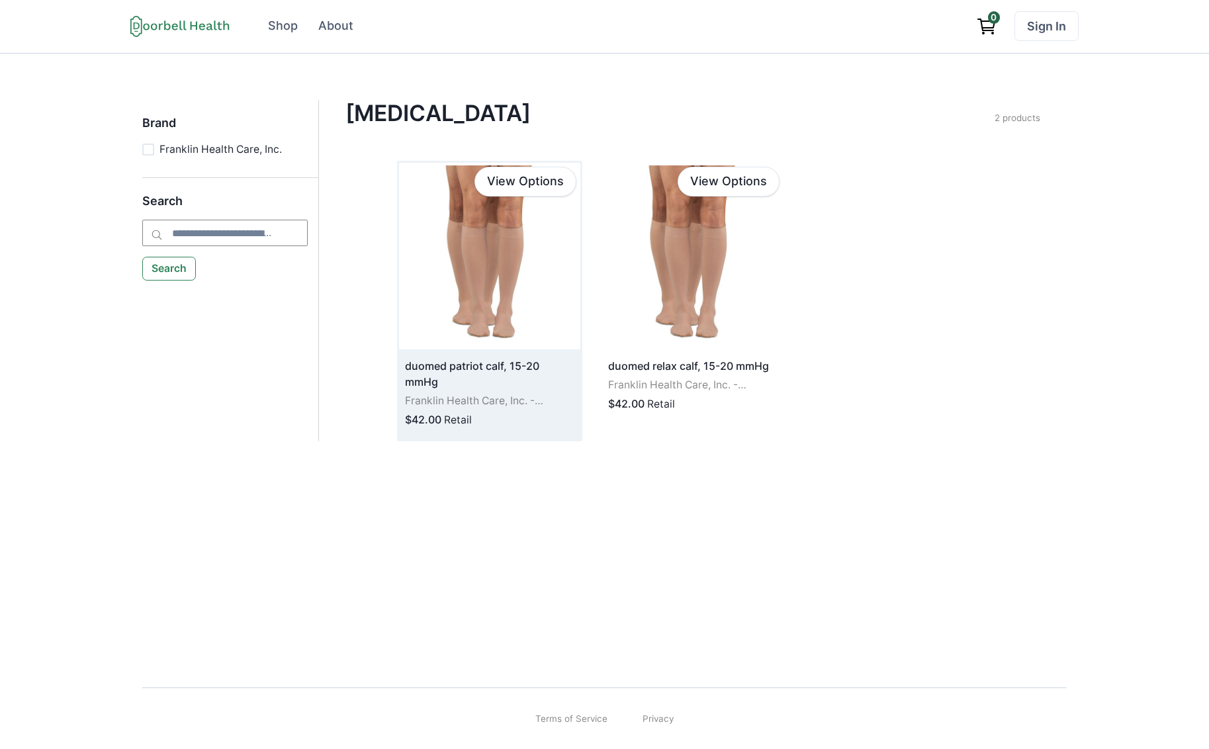  What do you see at coordinates (693, 256) in the screenshot?
I see `img: vbltdsu0hxv98a781duidkj2f8ob` at bounding box center [693, 256].